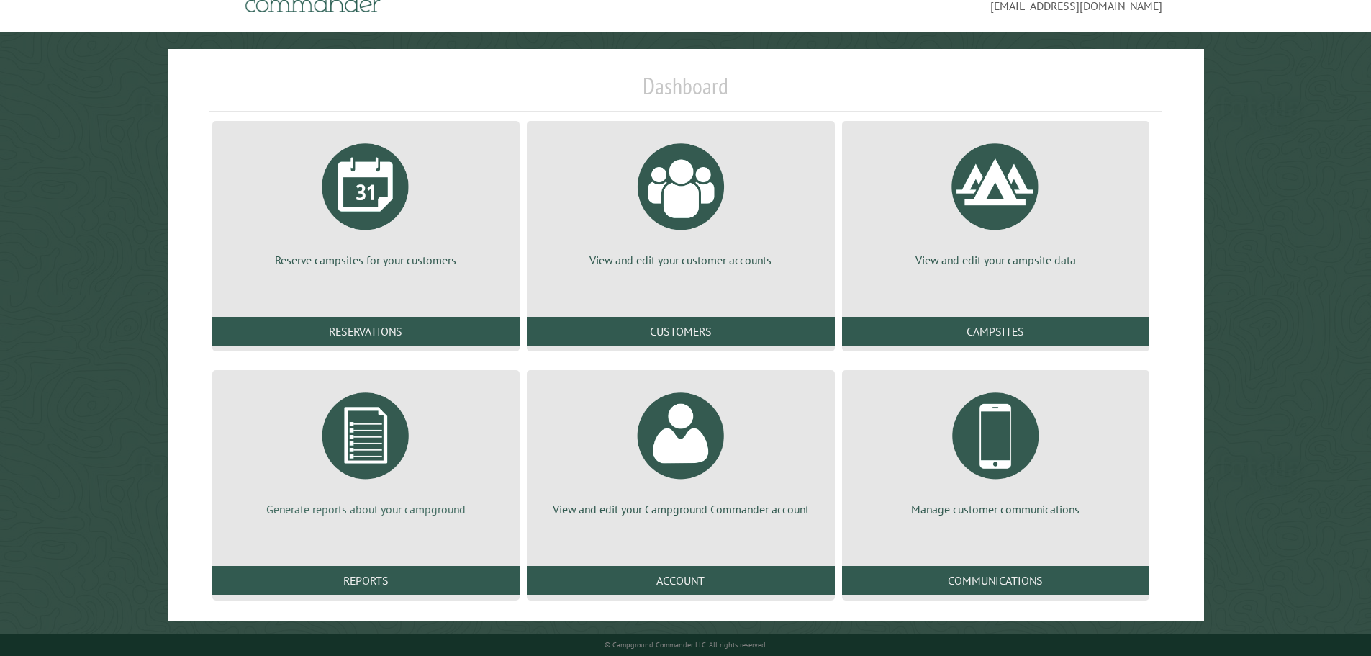  What do you see at coordinates (680, 260) in the screenshot?
I see `p: View and edit your customer accounts` at bounding box center [680, 260].